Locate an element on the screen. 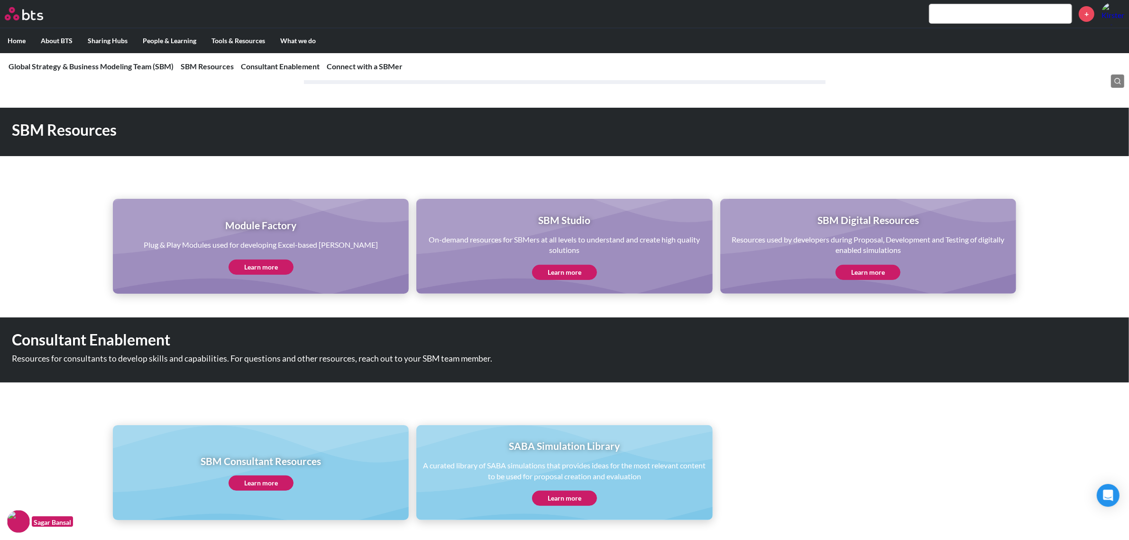 This screenshot has height=540, width=1129. a: Connect with a SBMer is located at coordinates (365, 66).